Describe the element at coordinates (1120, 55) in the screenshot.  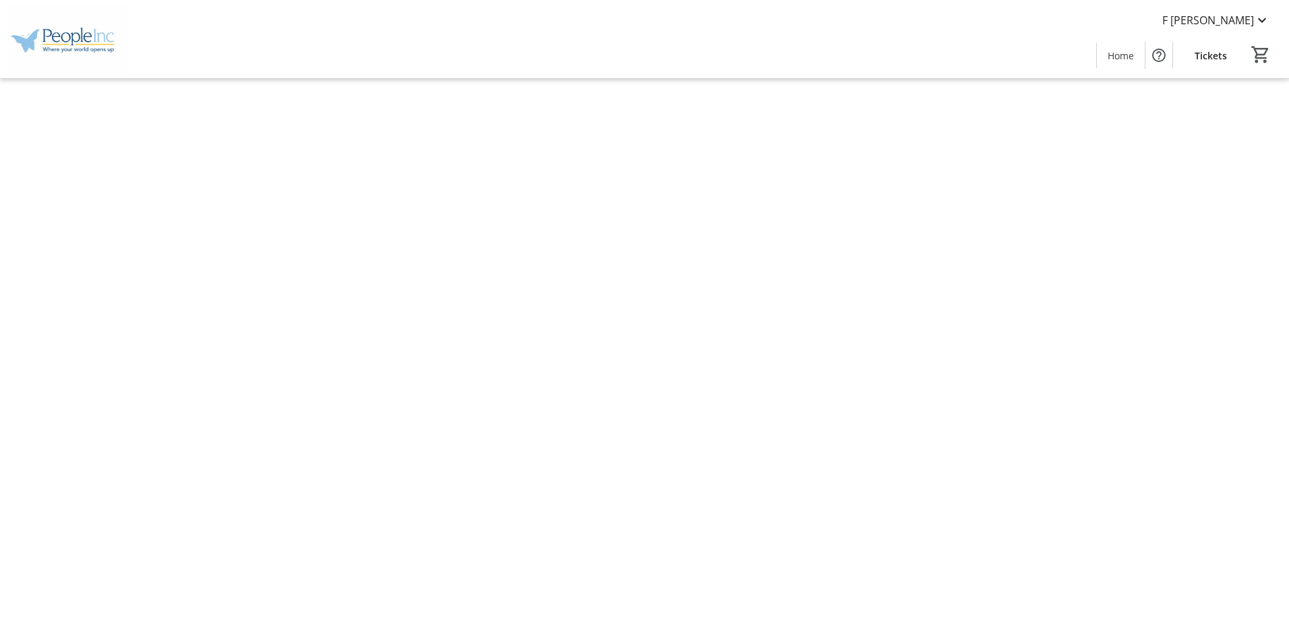
I see `span: Home` at that location.